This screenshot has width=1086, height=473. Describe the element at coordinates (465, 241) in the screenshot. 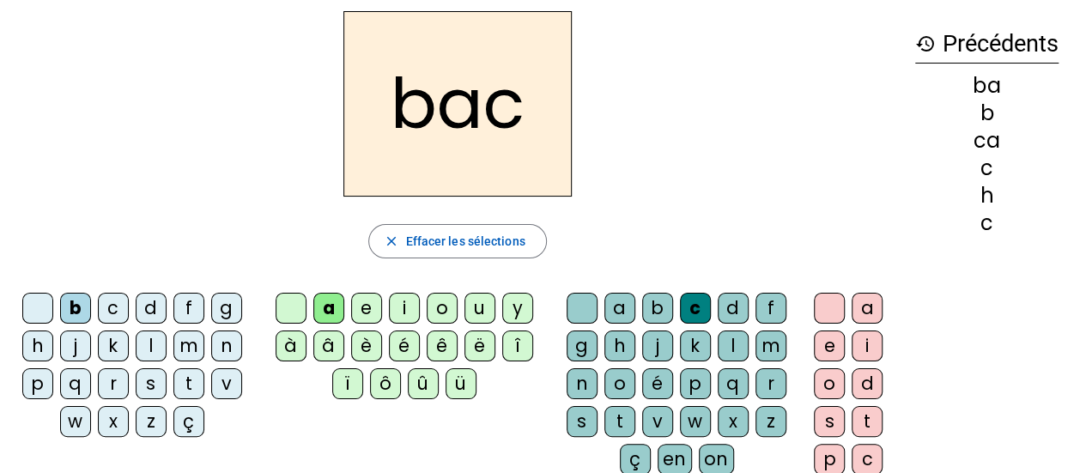

I see `span: Effacer les sélections` at that location.